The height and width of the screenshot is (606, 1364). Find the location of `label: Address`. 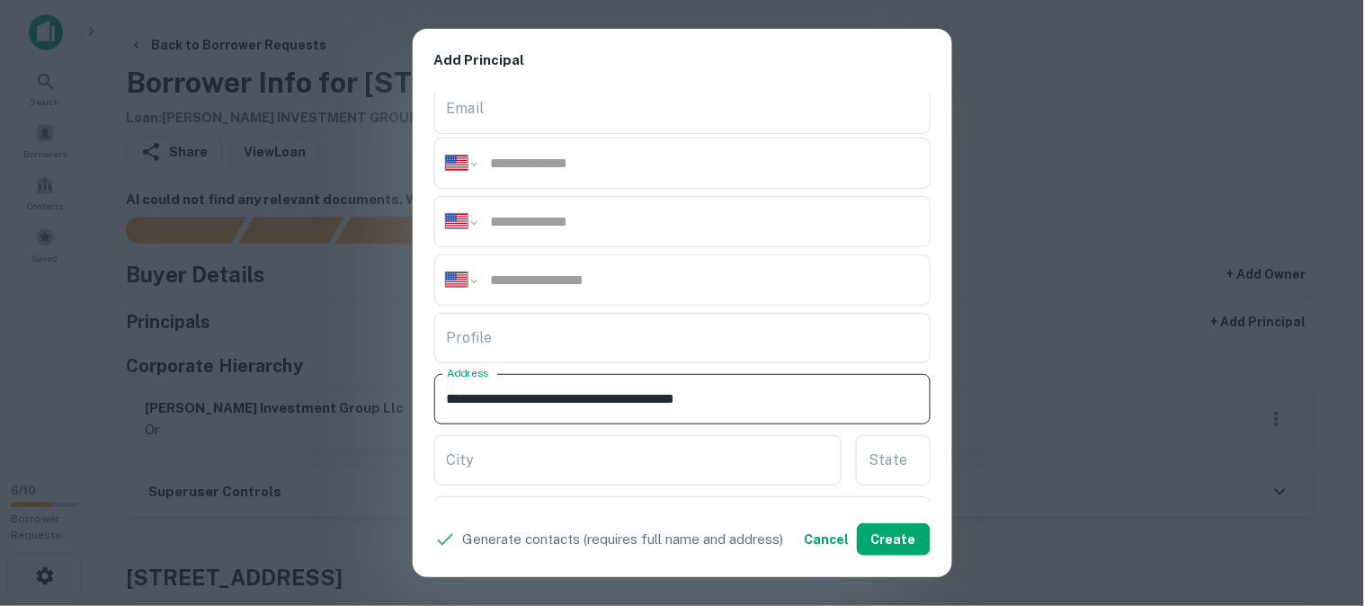

label: Address is located at coordinates (468, 373).